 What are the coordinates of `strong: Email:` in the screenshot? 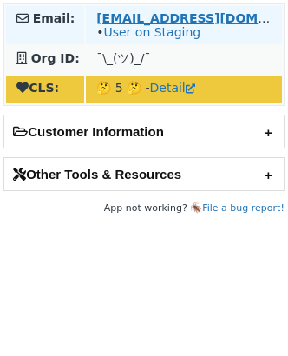 It's located at (54, 18).